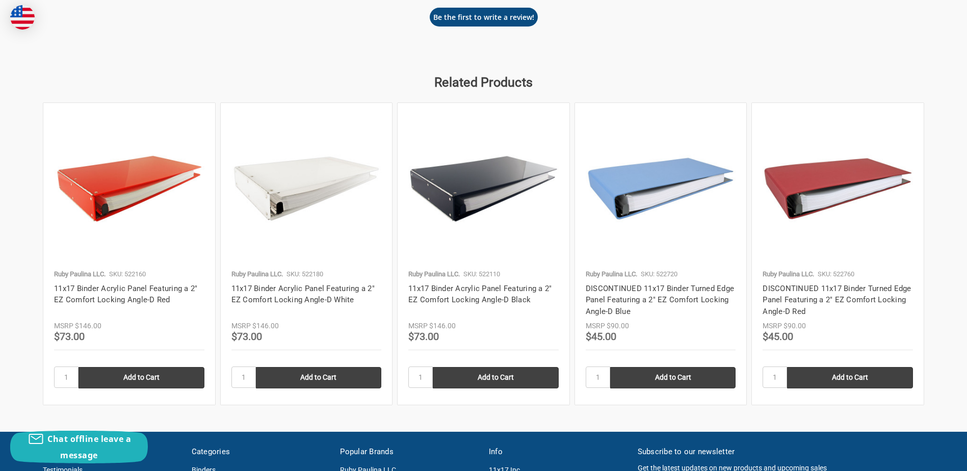 Image resolution: width=967 pixels, height=471 pixels. What do you see at coordinates (659, 274) in the screenshot?
I see `p: SKU: 522720` at bounding box center [659, 274].